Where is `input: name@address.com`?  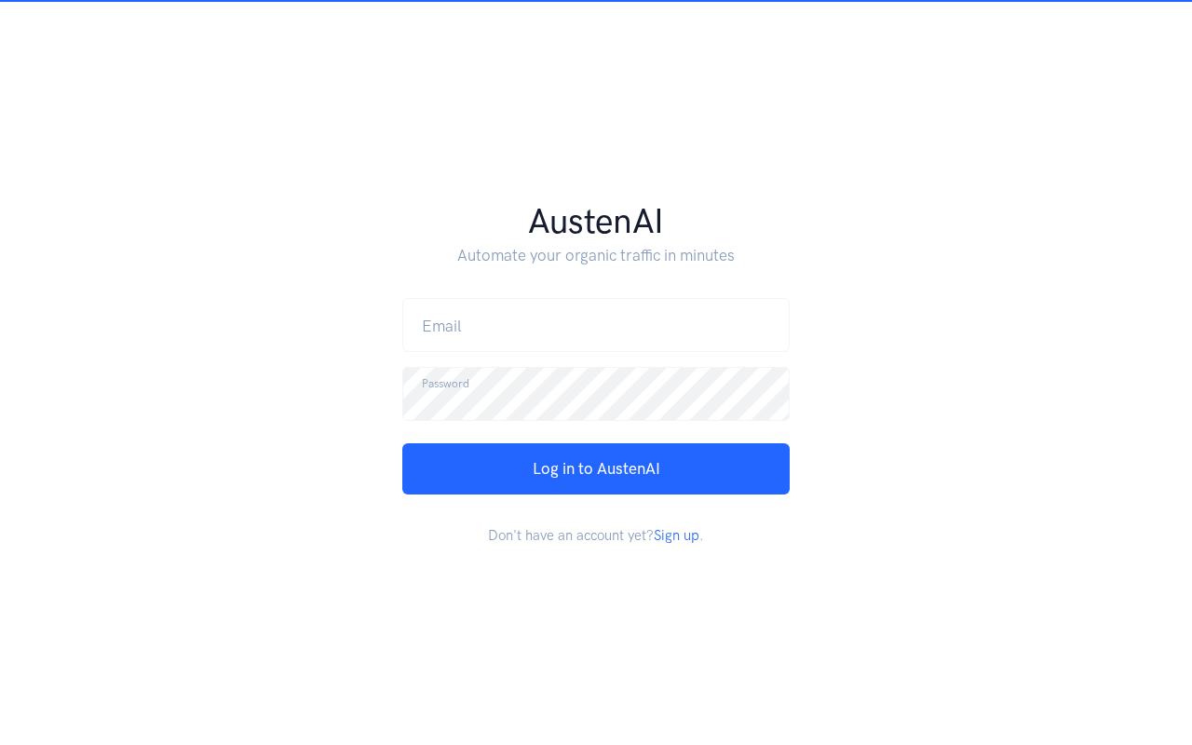 input: name@address.com is located at coordinates (596, 325).